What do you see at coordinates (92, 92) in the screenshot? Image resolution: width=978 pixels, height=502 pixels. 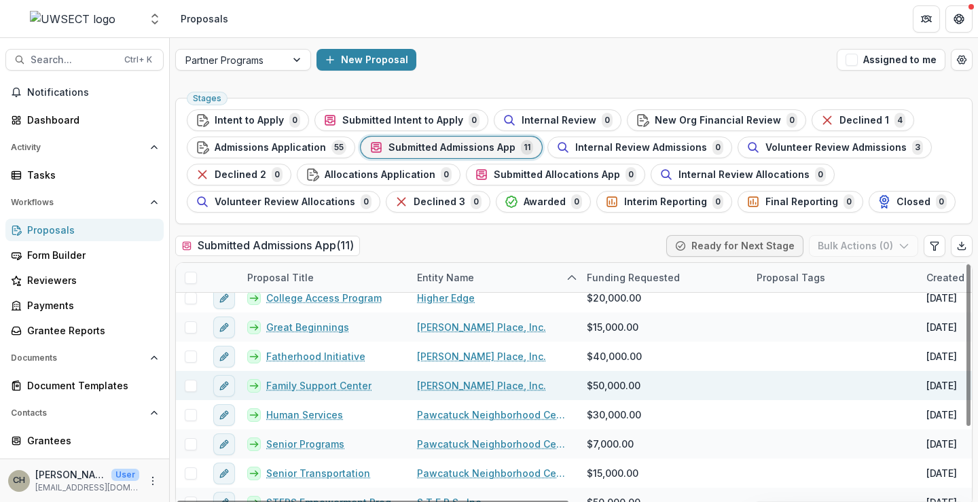 I see `span: Notifications` at bounding box center [92, 92].